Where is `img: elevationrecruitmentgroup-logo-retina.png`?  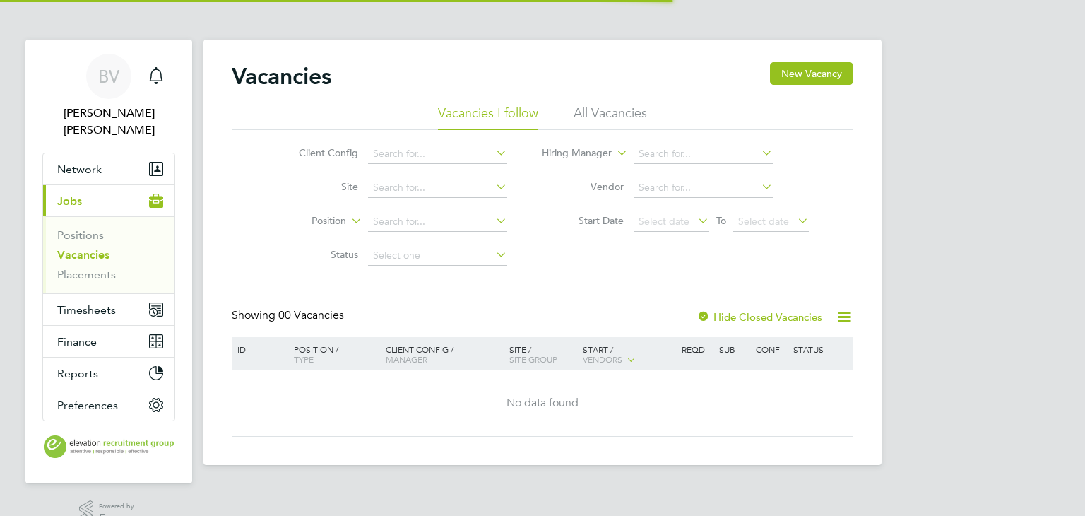
img: elevationrecruitmentgroup-logo-retina.png is located at coordinates (109, 446).